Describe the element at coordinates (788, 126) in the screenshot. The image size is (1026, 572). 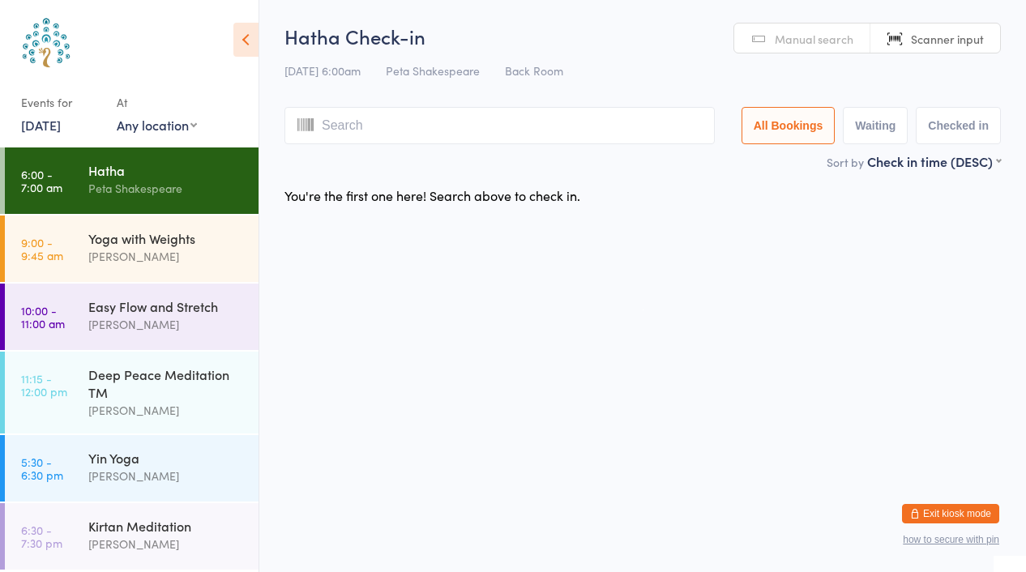
I see `button: All Bookings` at that location.